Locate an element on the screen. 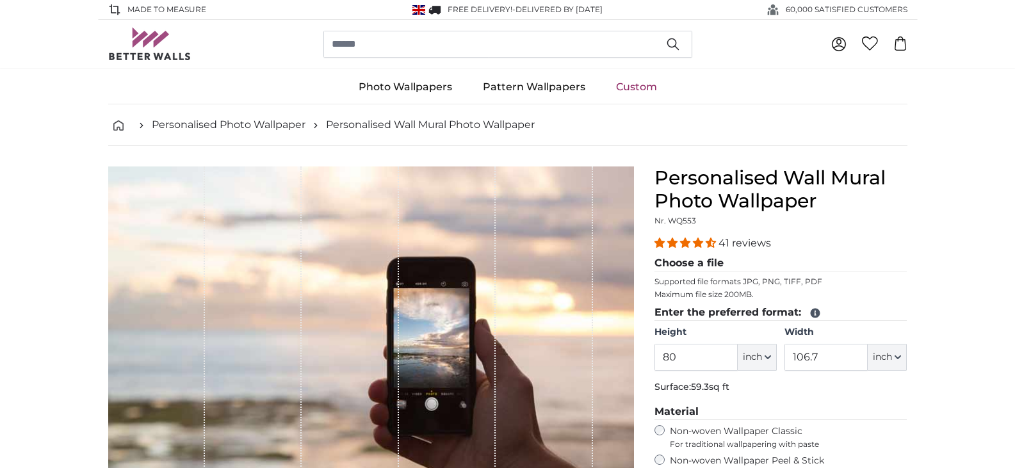 The width and height of the screenshot is (1015, 468). a: Personalised Wall Mural Photo Wallpaper is located at coordinates (430, 125).